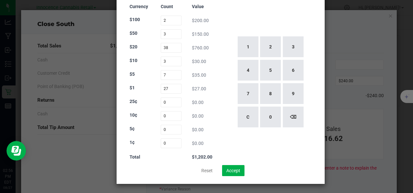 Image resolution: width=413 pixels, height=193 pixels. Describe the element at coordinates (199, 89) in the screenshot. I see `span: $27.00` at that location.